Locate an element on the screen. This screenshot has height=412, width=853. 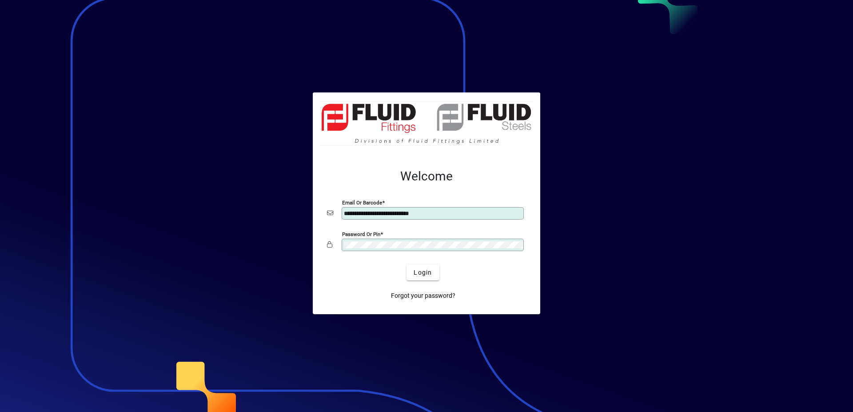
a: Forgot your password? is located at coordinates (423, 295).